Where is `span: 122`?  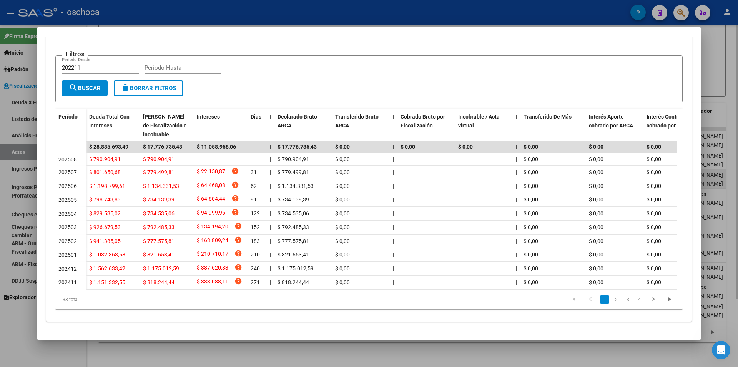
span: 122 is located at coordinates (255, 213).